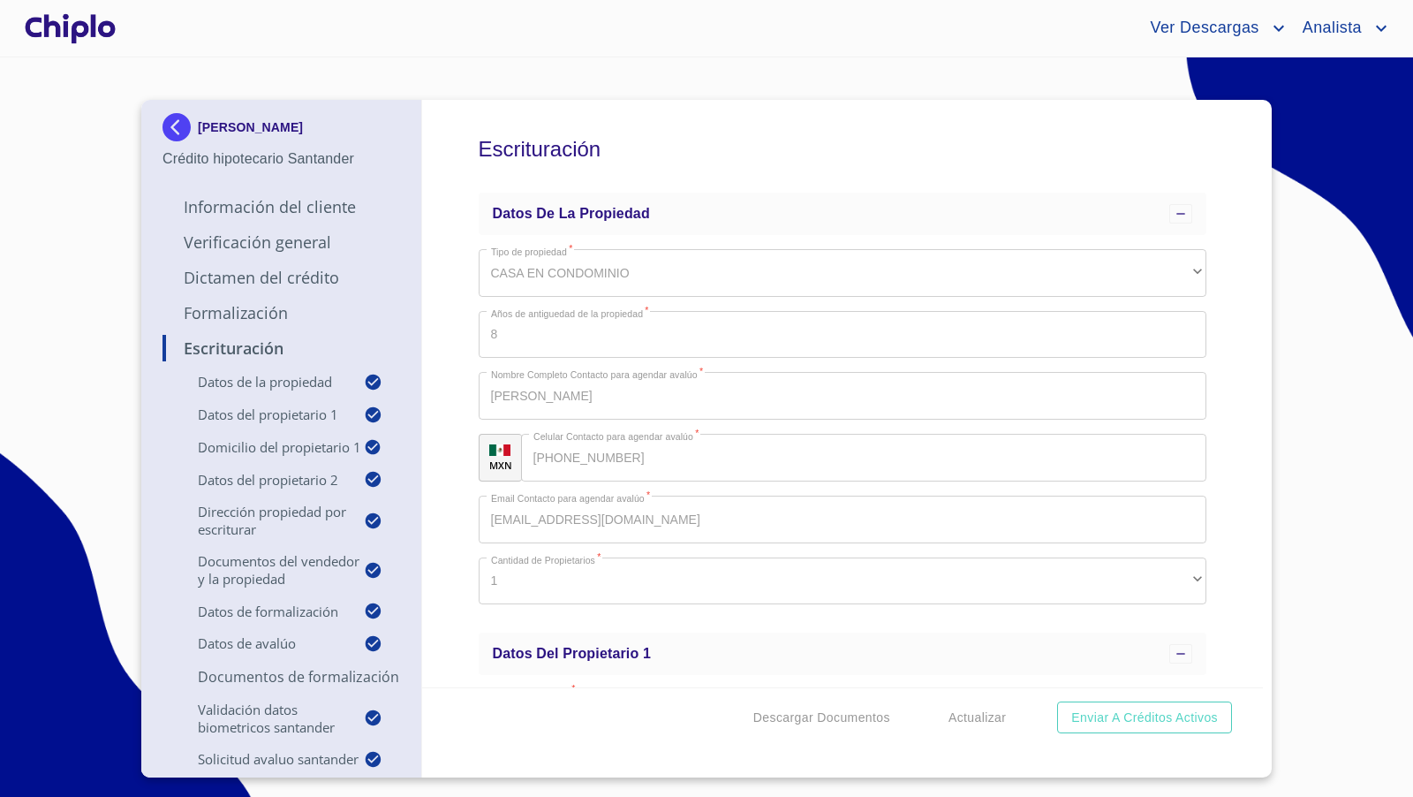 This screenshot has height=797, width=1413. I want to click on span: Datos de la propiedad, so click(572, 213).